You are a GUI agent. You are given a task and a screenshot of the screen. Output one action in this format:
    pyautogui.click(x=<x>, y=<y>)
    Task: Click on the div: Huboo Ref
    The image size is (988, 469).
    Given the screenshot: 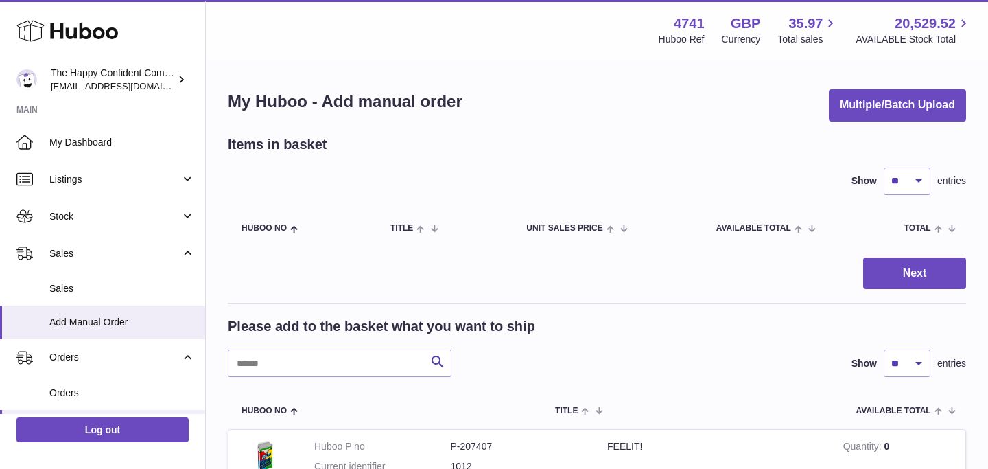 What is the action you would take?
    pyautogui.click(x=681, y=39)
    